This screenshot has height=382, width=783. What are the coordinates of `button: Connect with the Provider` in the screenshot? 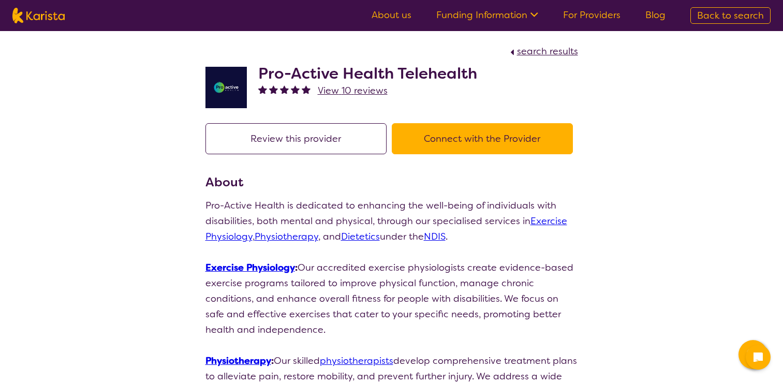 It's located at (482, 139).